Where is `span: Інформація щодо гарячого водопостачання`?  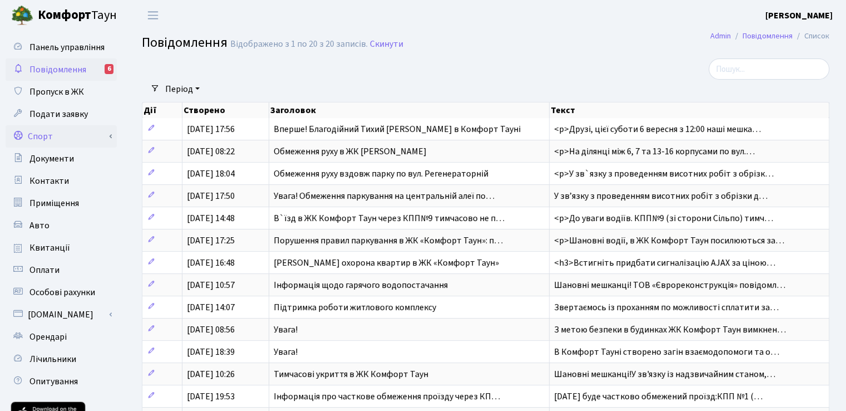 span: Інформація щодо гарячого водопостачання is located at coordinates (360, 285).